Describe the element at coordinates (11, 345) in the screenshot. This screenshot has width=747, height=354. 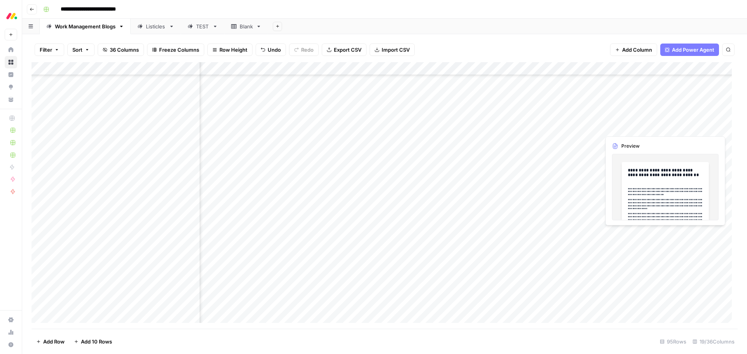
I see `button: Help + Support` at that location.